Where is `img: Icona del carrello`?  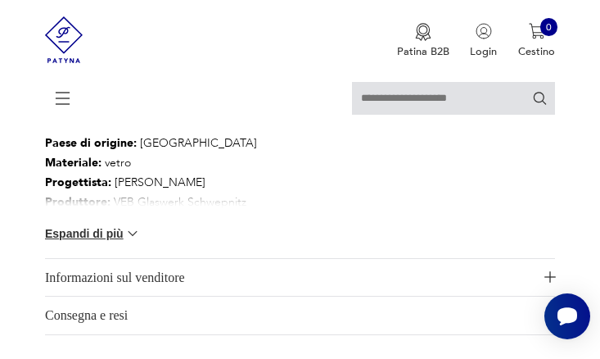 img: Icona del carrello is located at coordinates (537, 31).